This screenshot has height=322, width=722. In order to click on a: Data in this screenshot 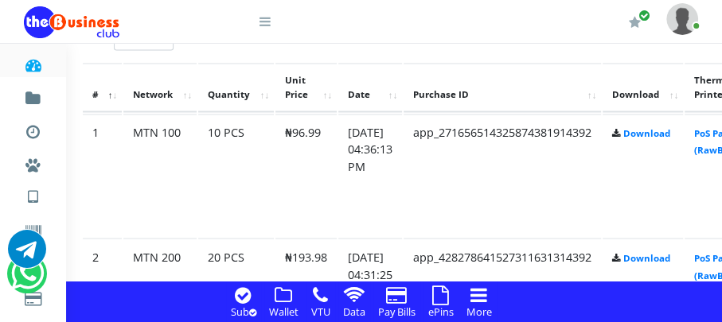, I will do `click(354, 311)`.